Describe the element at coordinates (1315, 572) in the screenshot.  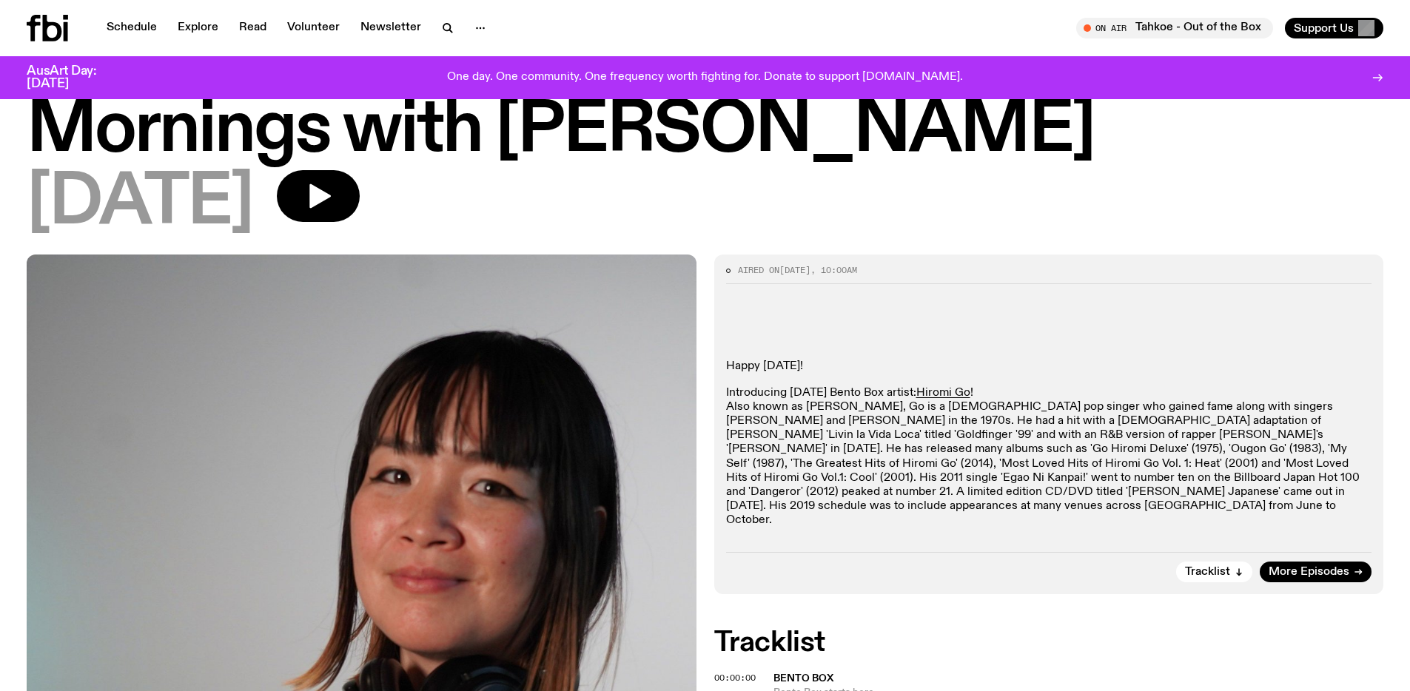
I see `a: More Episodes` at that location.